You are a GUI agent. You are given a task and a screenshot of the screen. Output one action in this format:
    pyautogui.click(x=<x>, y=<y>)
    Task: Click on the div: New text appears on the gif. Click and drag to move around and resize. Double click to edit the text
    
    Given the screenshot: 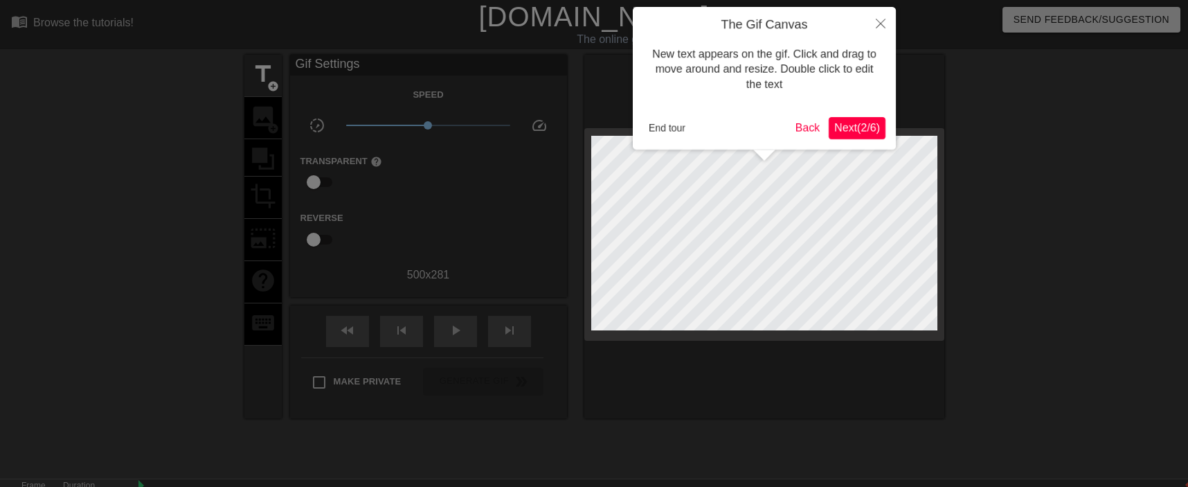 What is the action you would take?
    pyautogui.click(x=764, y=69)
    